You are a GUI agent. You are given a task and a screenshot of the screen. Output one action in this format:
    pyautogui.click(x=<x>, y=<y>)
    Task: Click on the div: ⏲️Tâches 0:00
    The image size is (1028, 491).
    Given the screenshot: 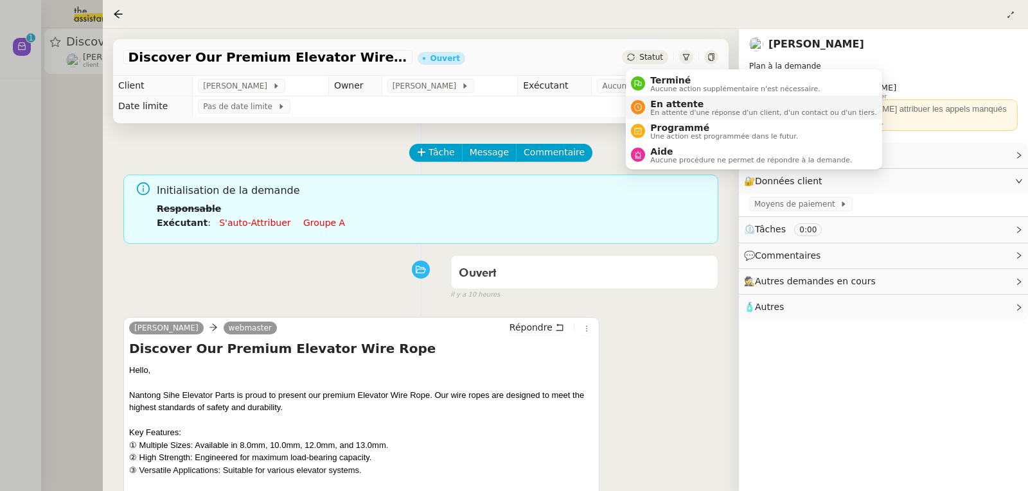 What is the action you would take?
    pyautogui.click(x=883, y=229)
    